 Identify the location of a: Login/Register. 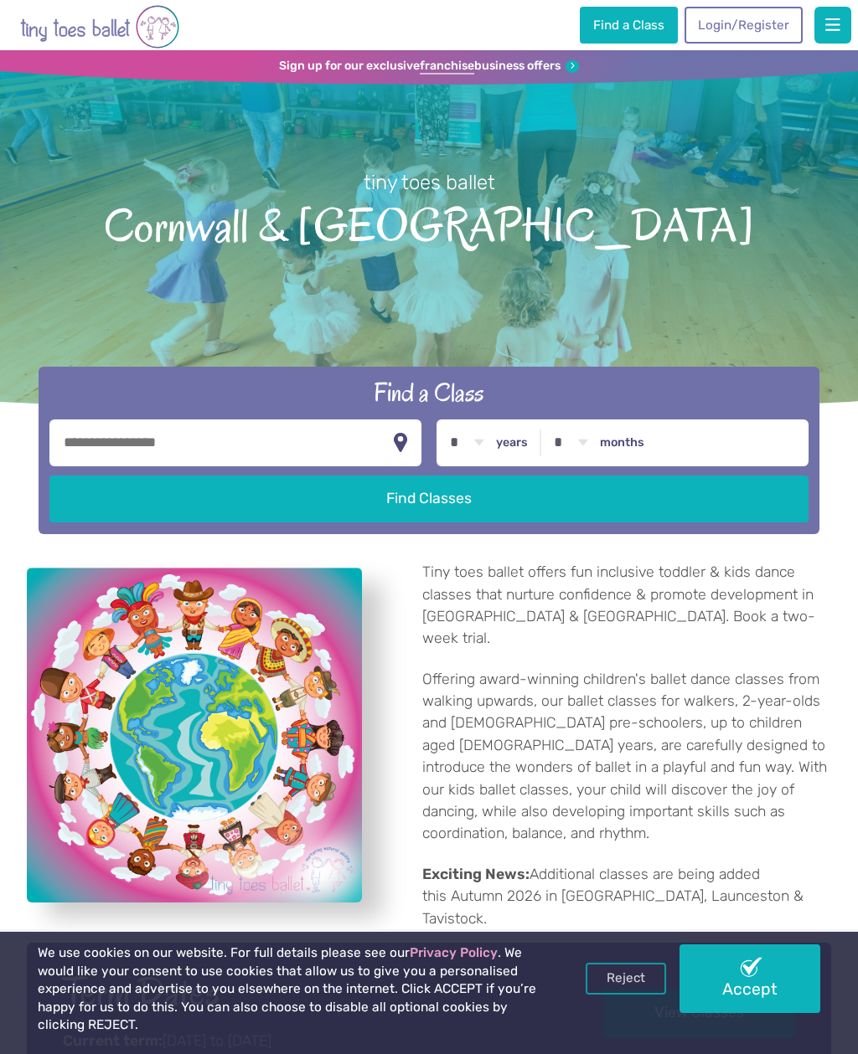
(743, 25).